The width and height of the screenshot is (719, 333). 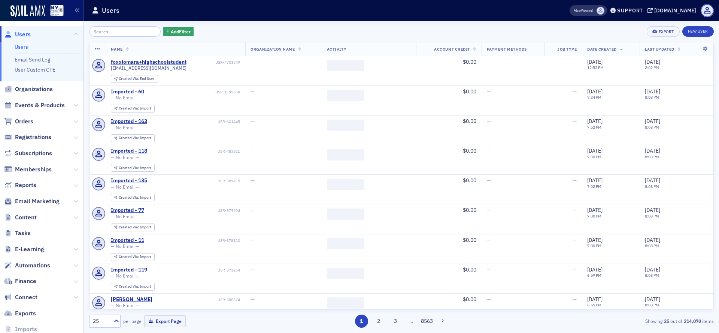 I want to click on input: Search…, so click(x=125, y=31).